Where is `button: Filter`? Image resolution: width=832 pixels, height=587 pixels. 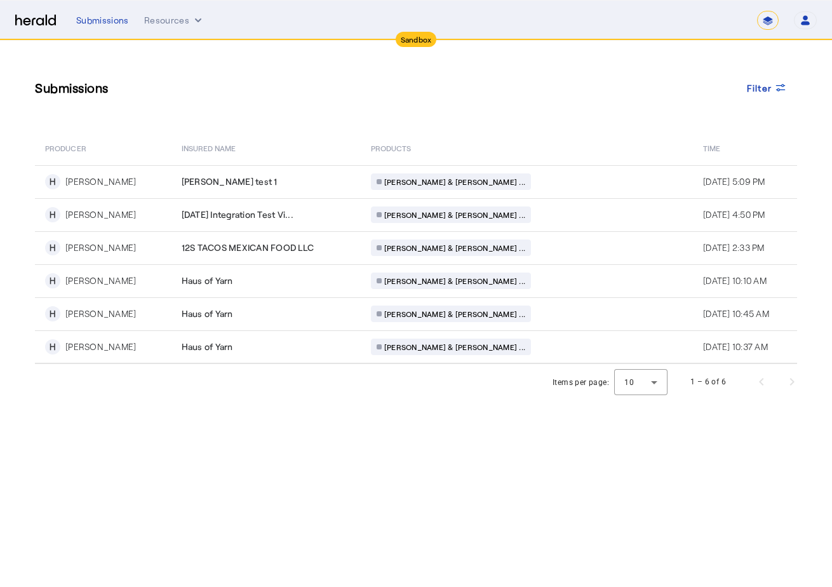
button: Filter is located at coordinates (767, 88).